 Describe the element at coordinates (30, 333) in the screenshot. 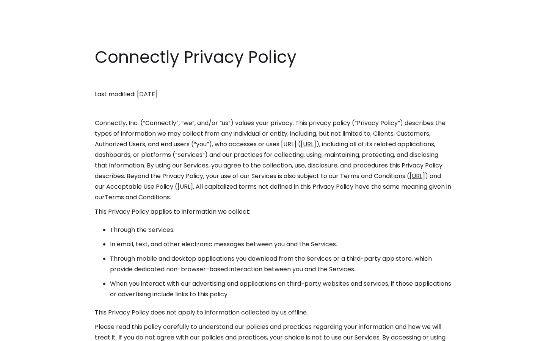

I see `ul: Language list` at that location.